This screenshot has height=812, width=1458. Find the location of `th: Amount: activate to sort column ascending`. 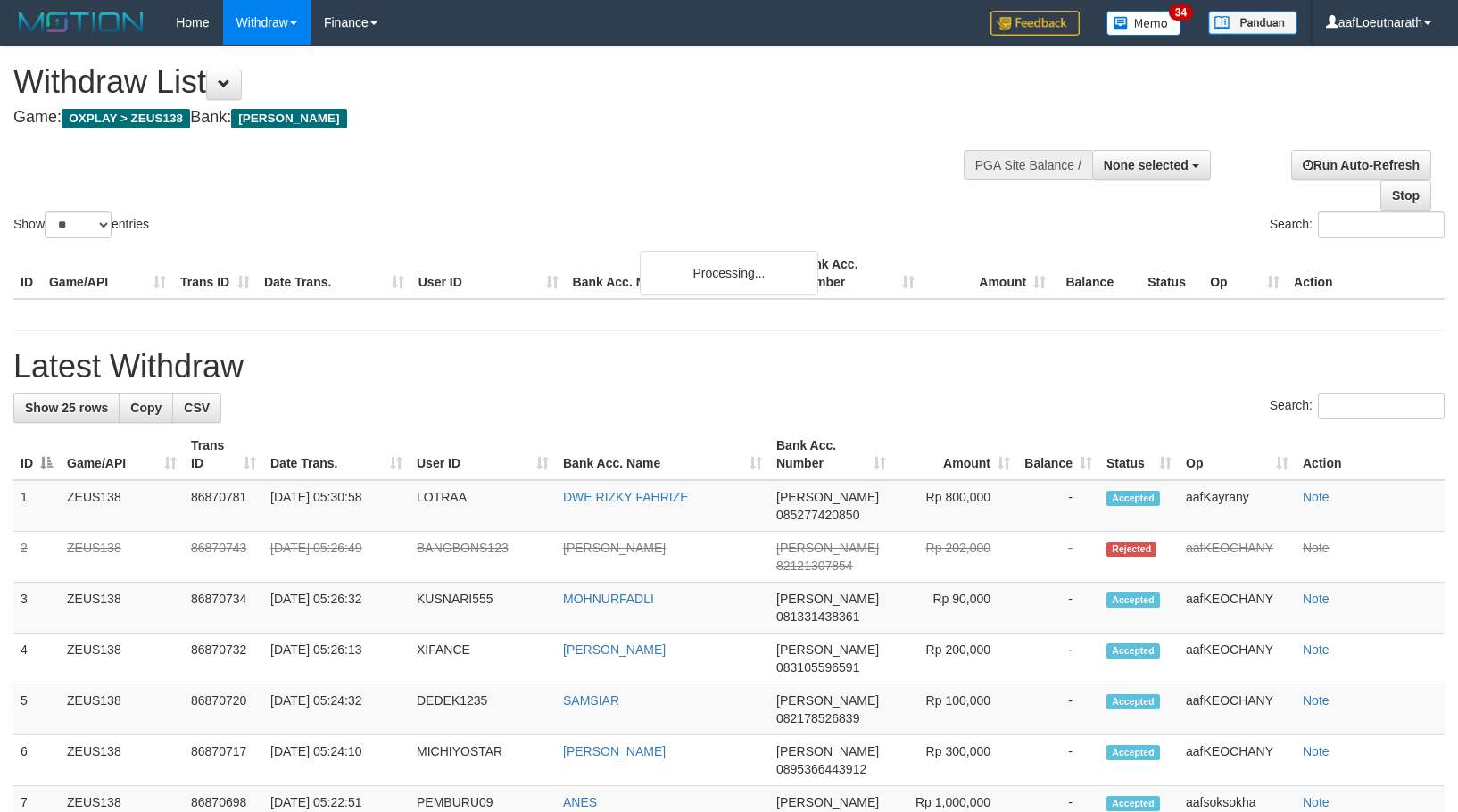

th: Amount: activate to sort column ascending is located at coordinates (954, 454).